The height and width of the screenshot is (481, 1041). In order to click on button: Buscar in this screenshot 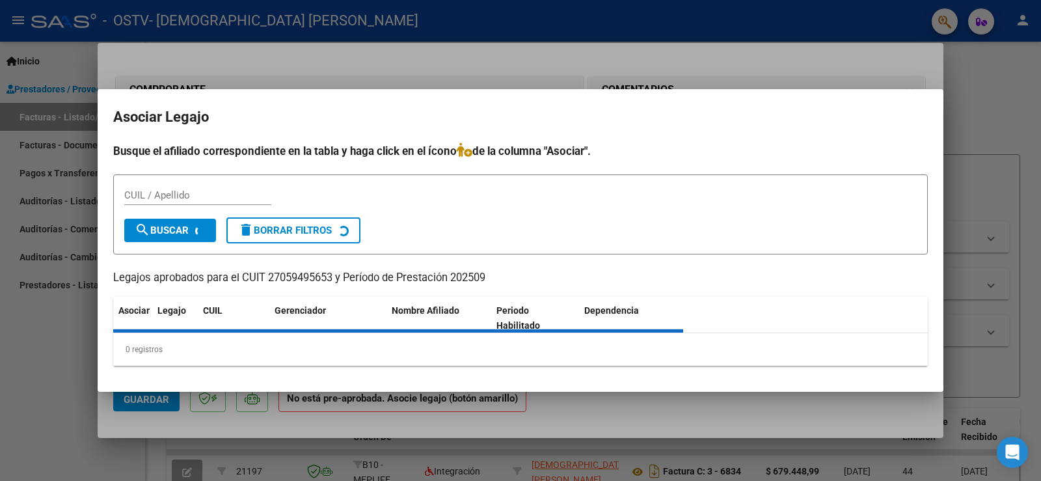, I will do `click(170, 230)`.